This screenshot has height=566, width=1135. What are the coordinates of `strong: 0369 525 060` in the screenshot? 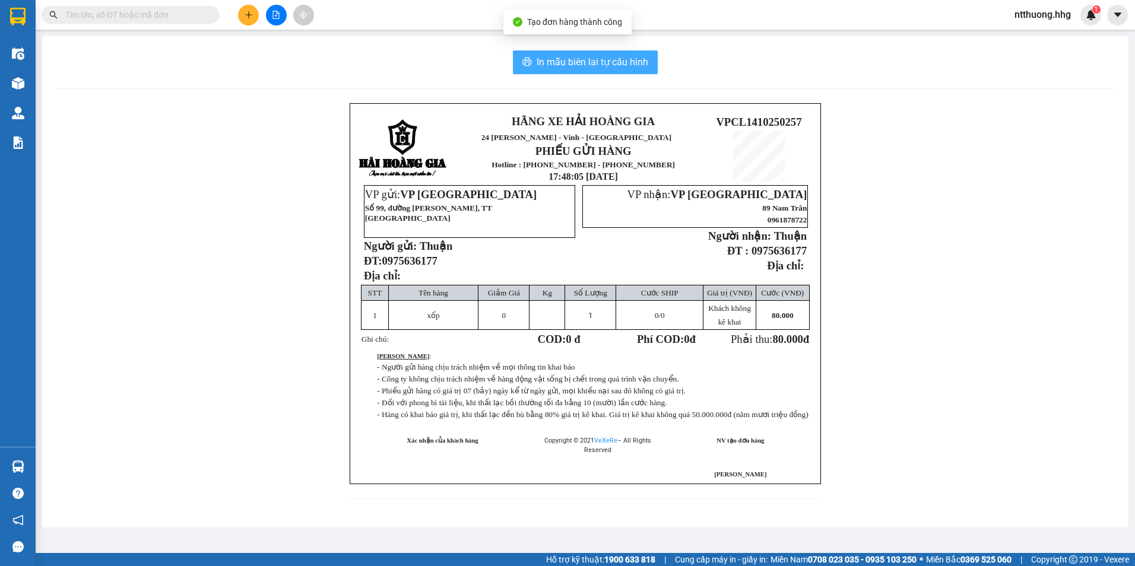 It's located at (986, 560).